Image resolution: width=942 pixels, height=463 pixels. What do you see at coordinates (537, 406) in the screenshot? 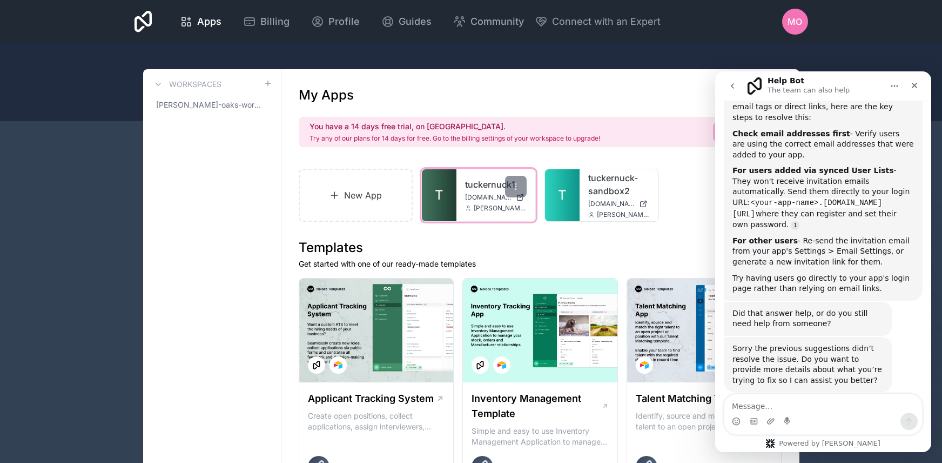
I see `h1: Inventory Management Template` at bounding box center [537, 406].